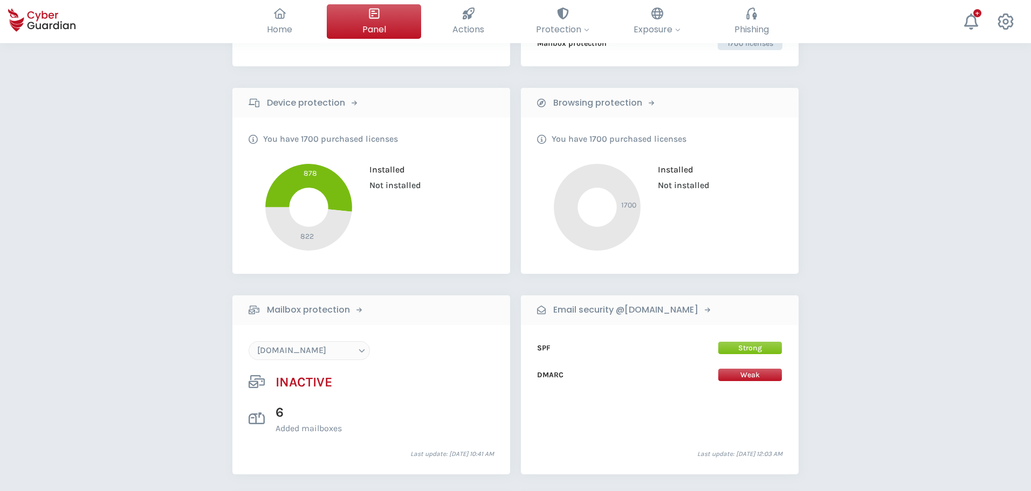 This screenshot has width=1031, height=491. I want to click on button: Protection, so click(562, 22).